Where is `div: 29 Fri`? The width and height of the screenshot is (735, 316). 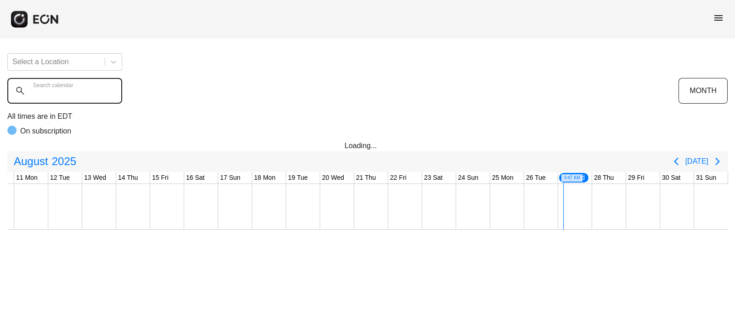 div: 29 Fri is located at coordinates (636, 178).